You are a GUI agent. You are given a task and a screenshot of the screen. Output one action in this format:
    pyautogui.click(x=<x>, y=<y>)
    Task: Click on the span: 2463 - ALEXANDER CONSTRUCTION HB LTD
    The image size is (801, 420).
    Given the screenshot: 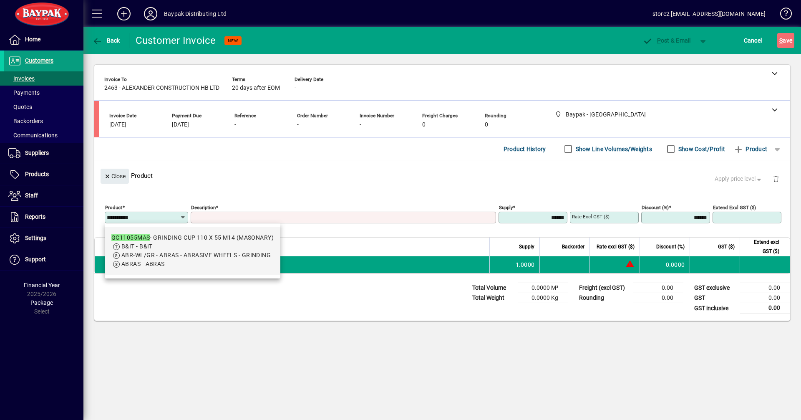 What is the action you would take?
    pyautogui.click(x=162, y=88)
    